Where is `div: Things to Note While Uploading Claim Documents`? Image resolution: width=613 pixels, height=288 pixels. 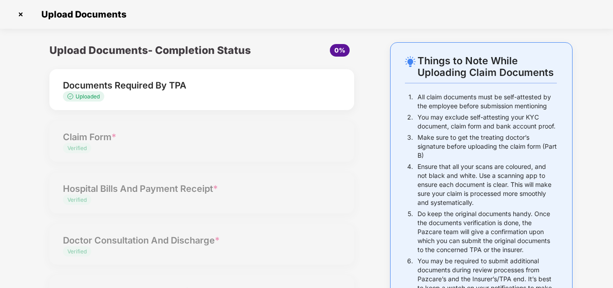
div: Things to Note While Uploading Claim Documents is located at coordinates (487, 66).